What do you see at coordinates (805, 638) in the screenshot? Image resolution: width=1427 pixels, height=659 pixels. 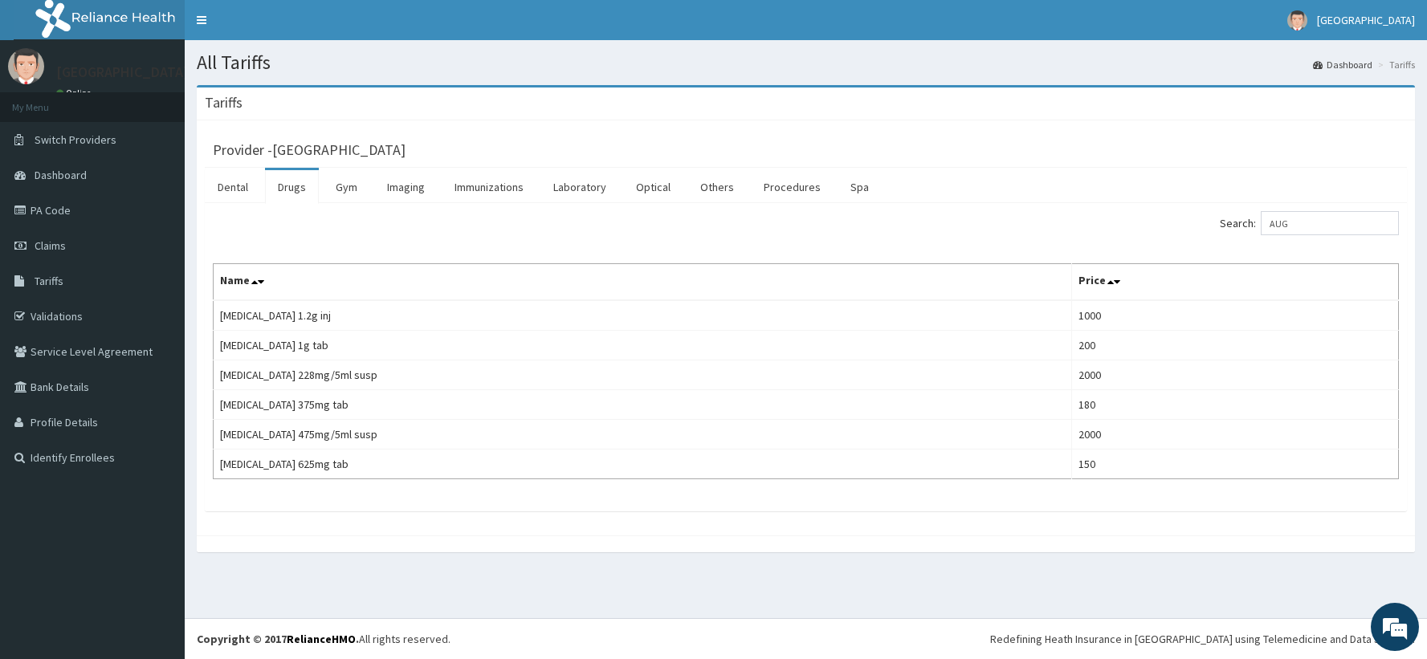 I see `footer: All rights reserved.` at bounding box center [805, 638].